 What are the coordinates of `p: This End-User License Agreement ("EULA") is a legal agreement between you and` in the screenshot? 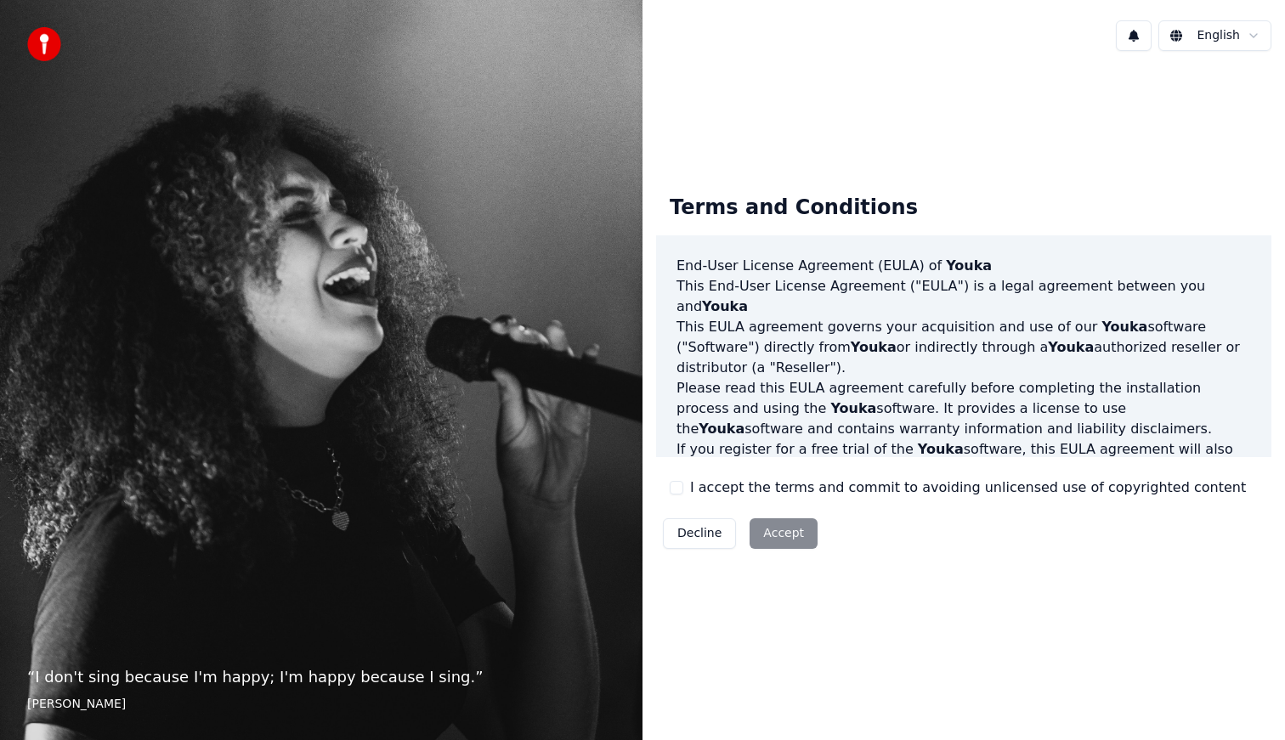 It's located at (964, 297).